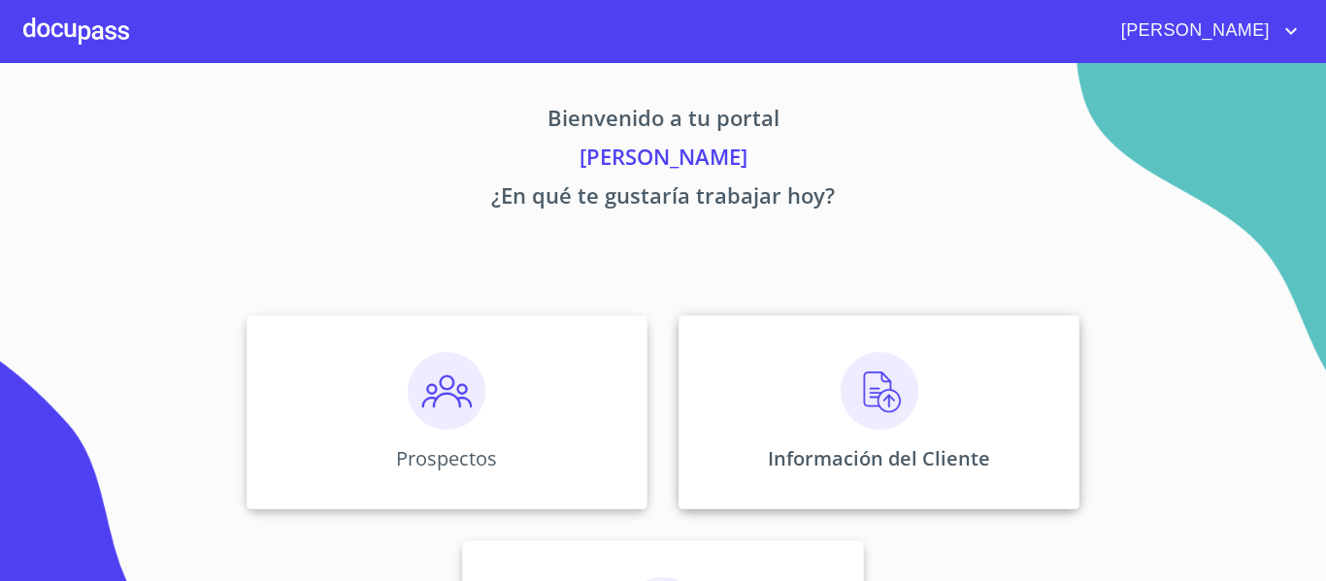 This screenshot has width=1326, height=581. What do you see at coordinates (879, 391) in the screenshot?
I see `img: carga.png` at bounding box center [879, 391].